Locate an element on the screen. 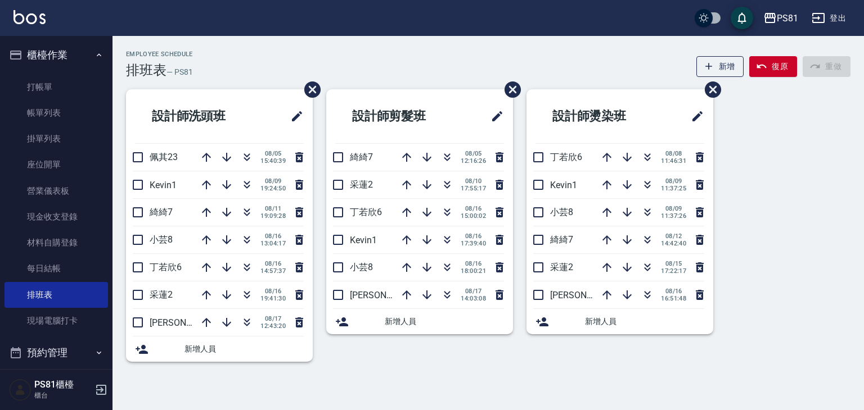 This screenshot has height=410, width=864. span: 08/08 is located at coordinates (673, 154).